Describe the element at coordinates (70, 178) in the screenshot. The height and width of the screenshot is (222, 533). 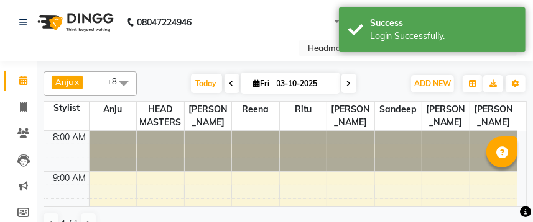
I see `div: 9:00 AM` at that location.